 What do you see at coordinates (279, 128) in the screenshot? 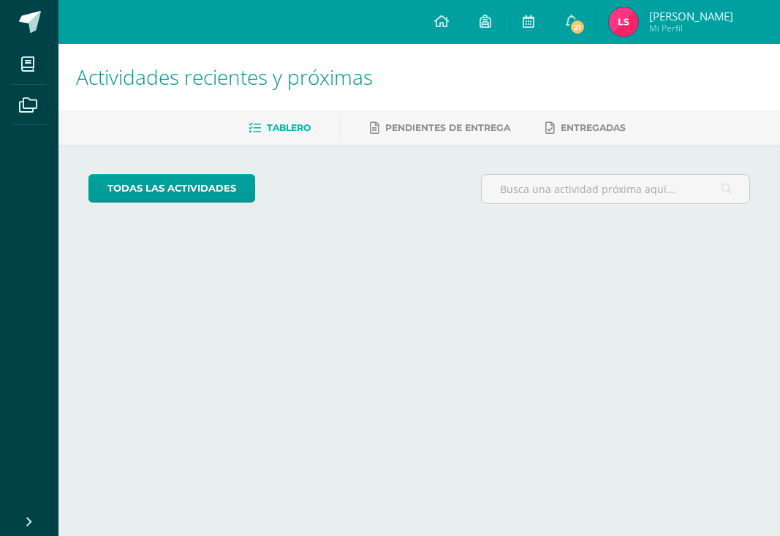
I see `a: Tablero` at bounding box center [279, 128].